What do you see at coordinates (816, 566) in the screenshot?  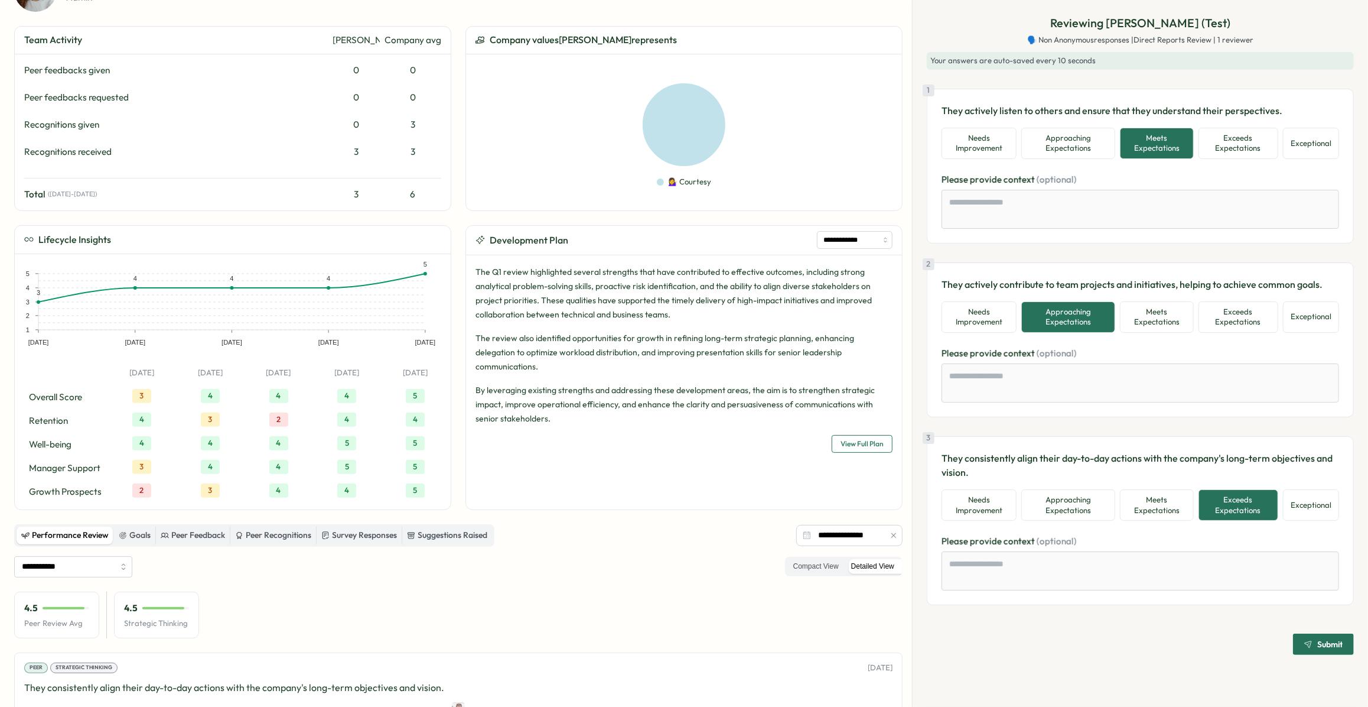 I see `label: Compact View` at bounding box center [816, 566].